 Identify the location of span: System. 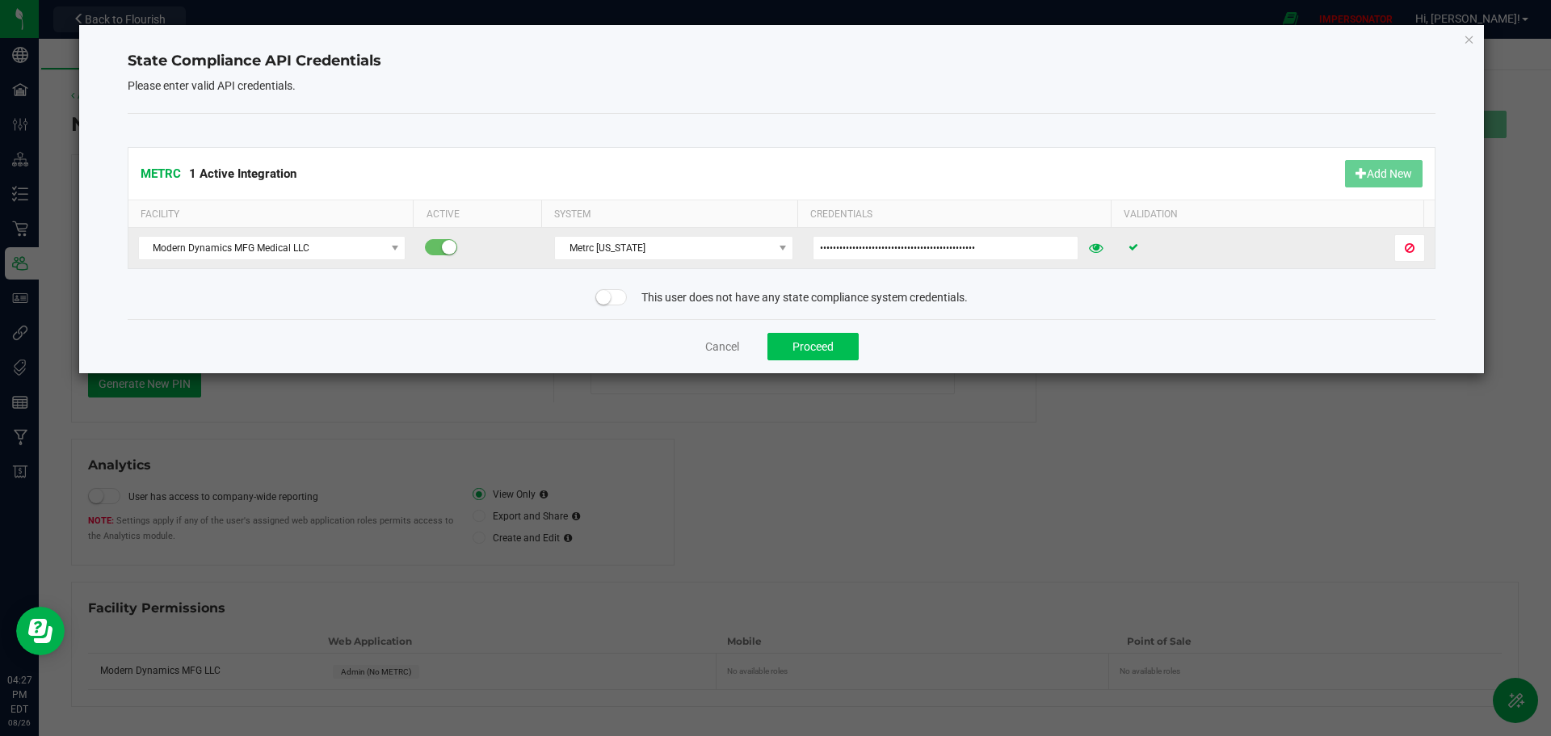
(572, 214).